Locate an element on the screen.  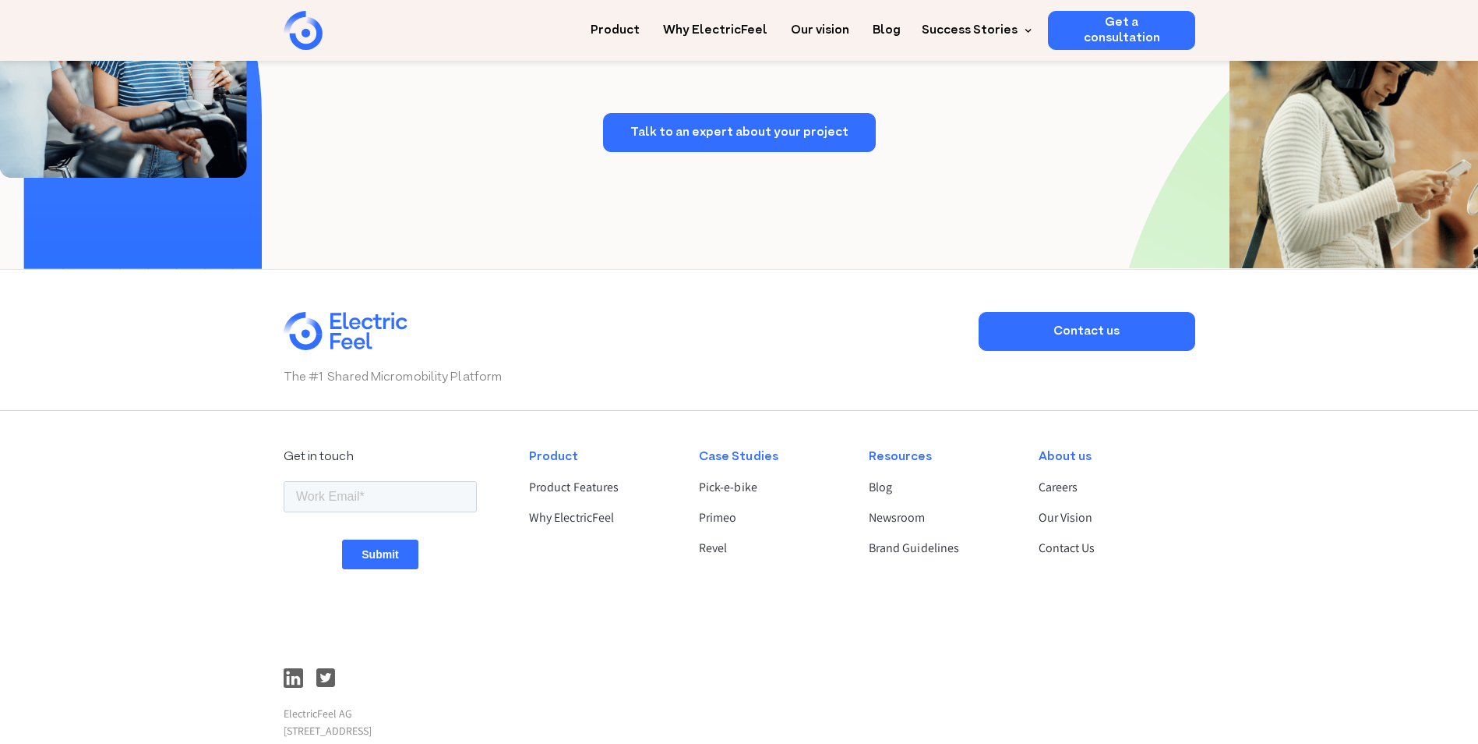
div: Resources is located at coordinates (941, 457).